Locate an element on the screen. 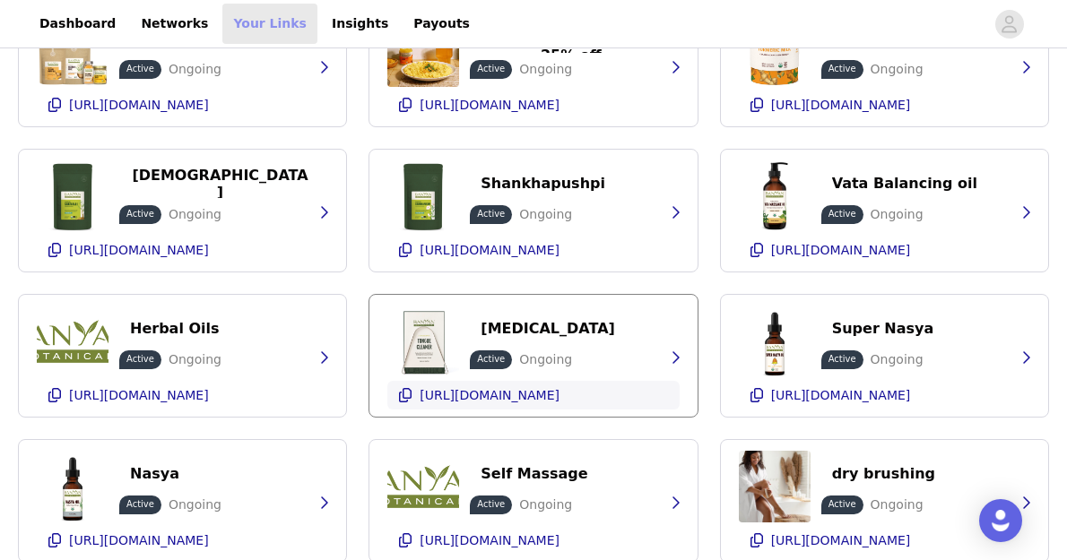 This screenshot has width=1067, height=560. img: Vata Massage Oil | Organic Ayurvedic Oil is located at coordinates (775, 196).